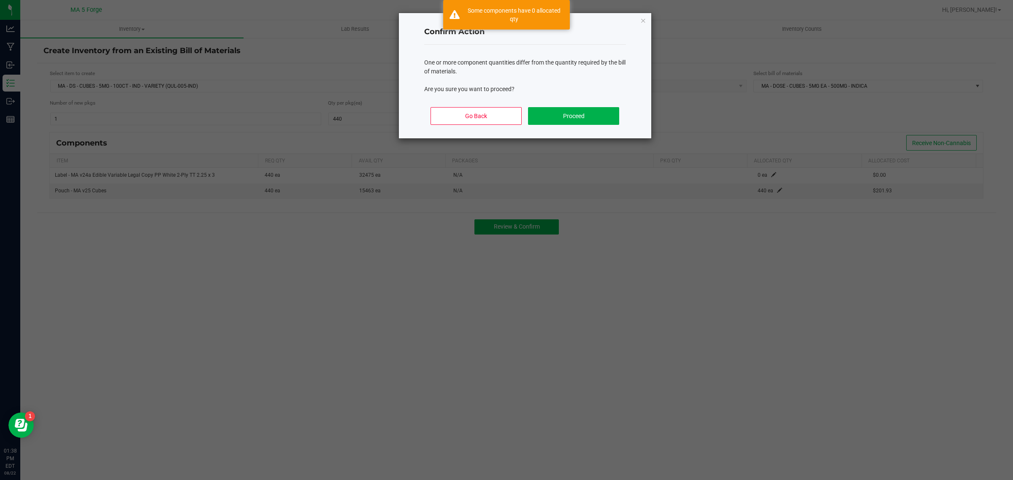  What do you see at coordinates (514, 15) in the screenshot?
I see `div: Some components have 0 allocated qty` at bounding box center [514, 15].